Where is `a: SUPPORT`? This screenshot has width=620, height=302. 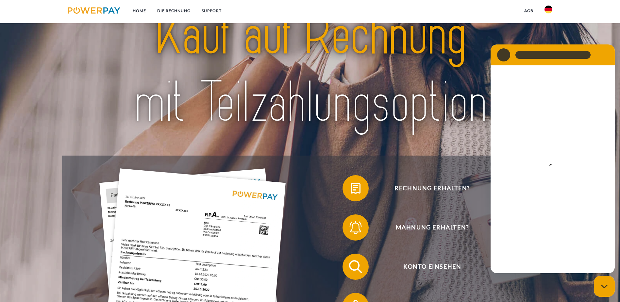 a: SUPPORT is located at coordinates (211, 11).